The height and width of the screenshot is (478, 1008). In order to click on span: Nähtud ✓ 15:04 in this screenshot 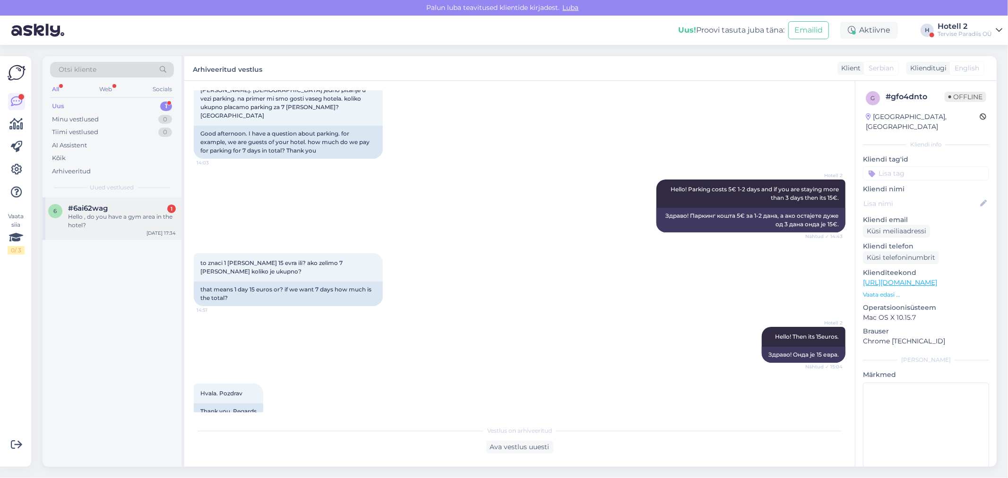, I will do `click(824, 367)`.